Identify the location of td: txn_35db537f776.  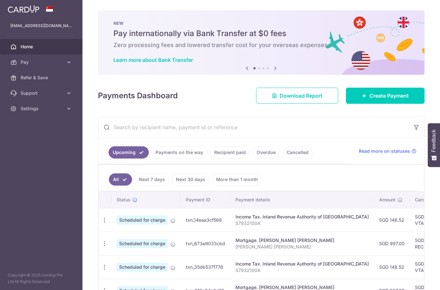
(206, 267).